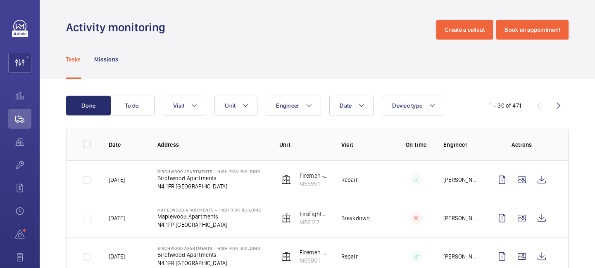 This screenshot has height=268, width=595. What do you see at coordinates (505, 106) in the screenshot?
I see `div: 1 – 30 of 471` at bounding box center [505, 106].